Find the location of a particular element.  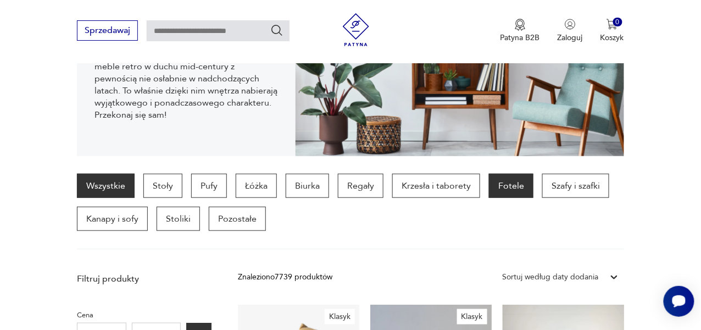

a: Sprzedawaj is located at coordinates (107, 31).